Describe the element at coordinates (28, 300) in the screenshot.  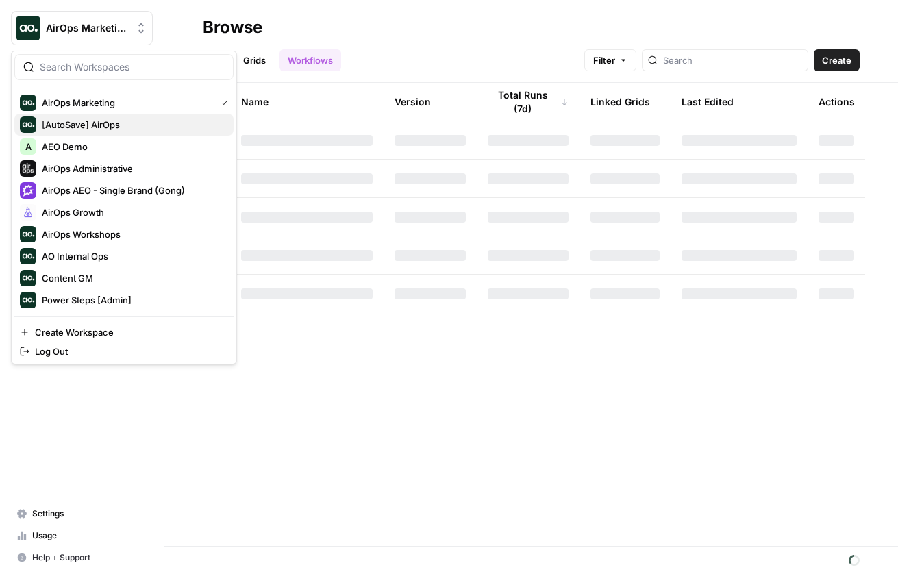
I see `img: Power Steps [Admin] Logo` at that location.